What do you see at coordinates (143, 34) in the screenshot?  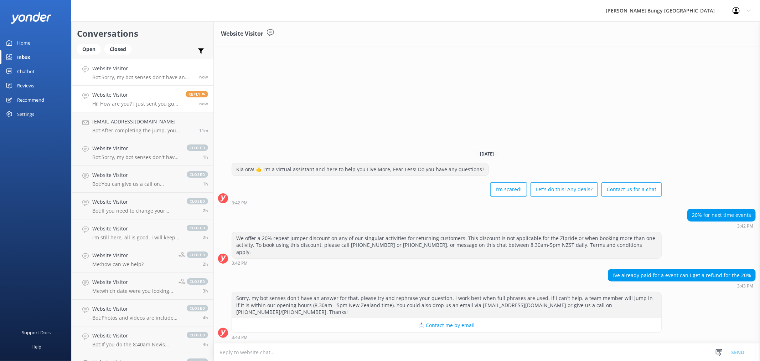 I see `h2: Conversations` at bounding box center [143, 34].